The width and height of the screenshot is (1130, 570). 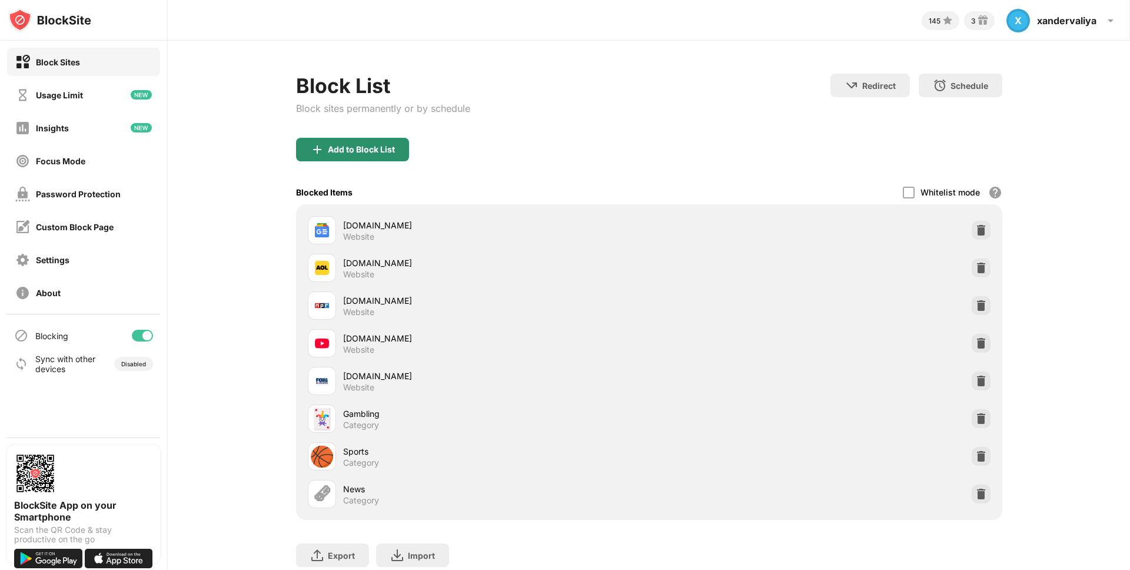 I want to click on div: 3, so click(x=973, y=21).